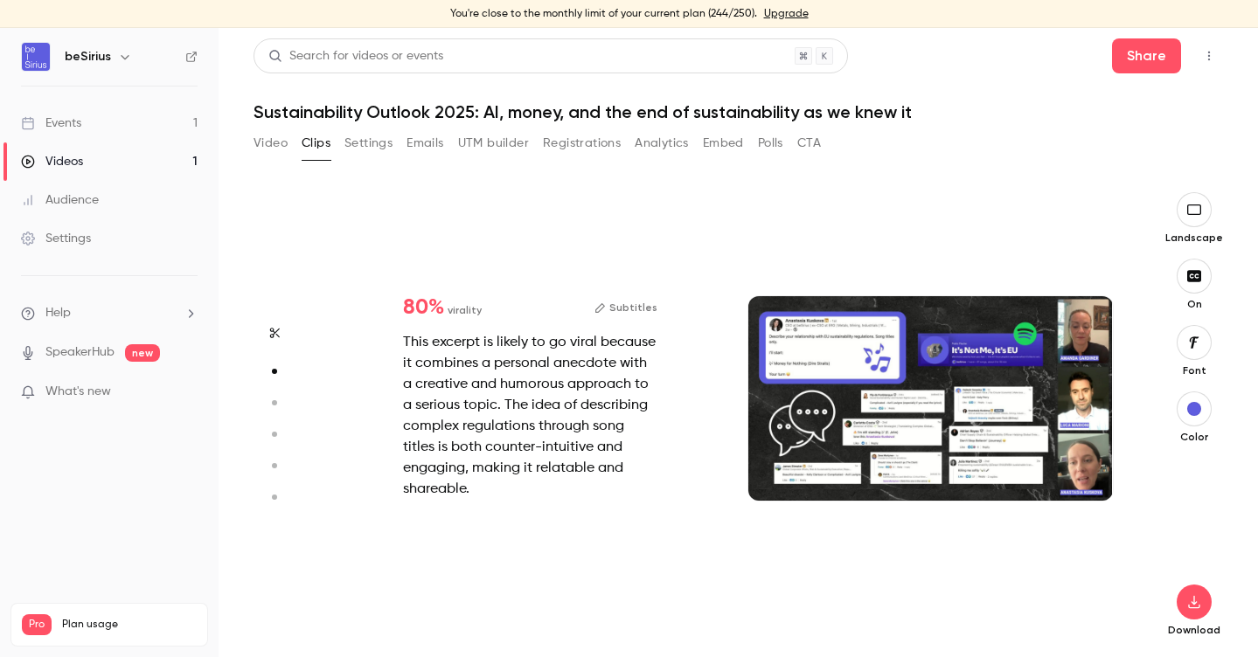 The width and height of the screenshot is (1258, 657). Describe the element at coordinates (1194, 304) in the screenshot. I see `p: On` at that location.